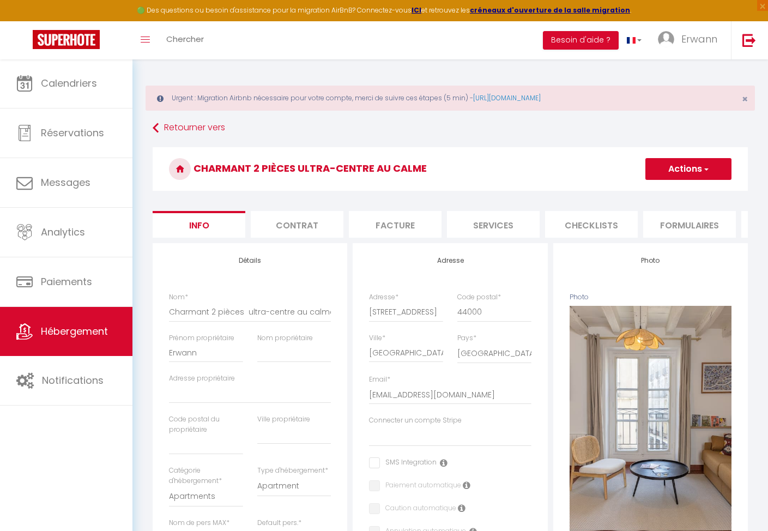  What do you see at coordinates (185, 40) in the screenshot?
I see `a: Chercher` at bounding box center [185, 40].